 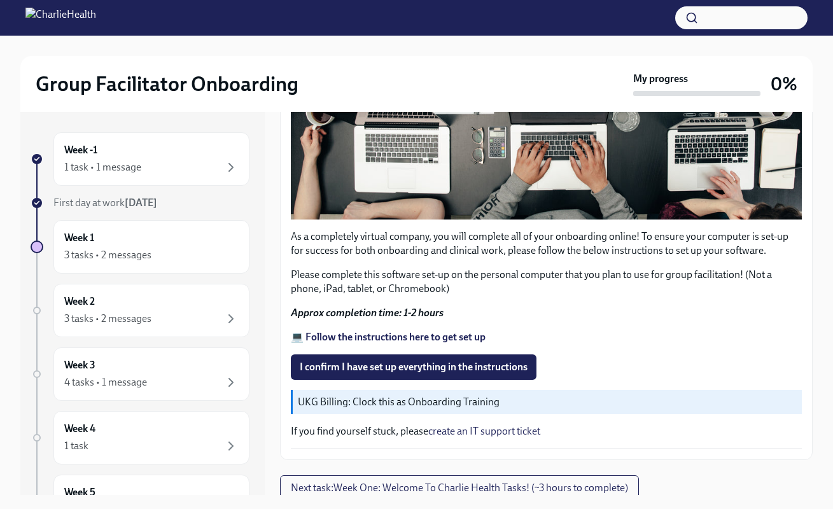 I want to click on a: Week -11 task • 1 message, so click(x=140, y=159).